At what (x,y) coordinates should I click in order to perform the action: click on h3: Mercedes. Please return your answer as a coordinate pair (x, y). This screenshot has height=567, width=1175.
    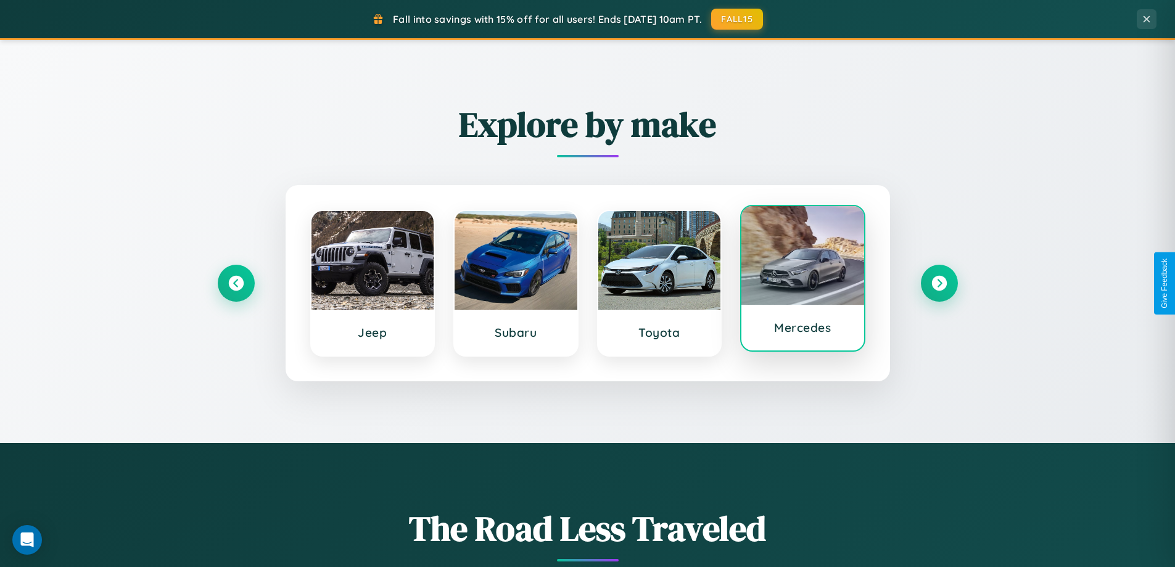
    Looking at the image, I should click on (803, 328).